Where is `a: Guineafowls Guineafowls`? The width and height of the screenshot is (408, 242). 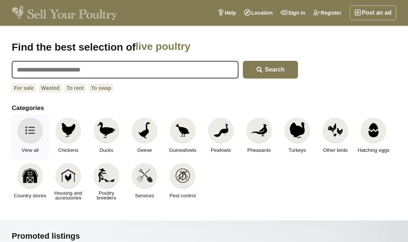 a: Guineafowls Guineafowls is located at coordinates (183, 137).